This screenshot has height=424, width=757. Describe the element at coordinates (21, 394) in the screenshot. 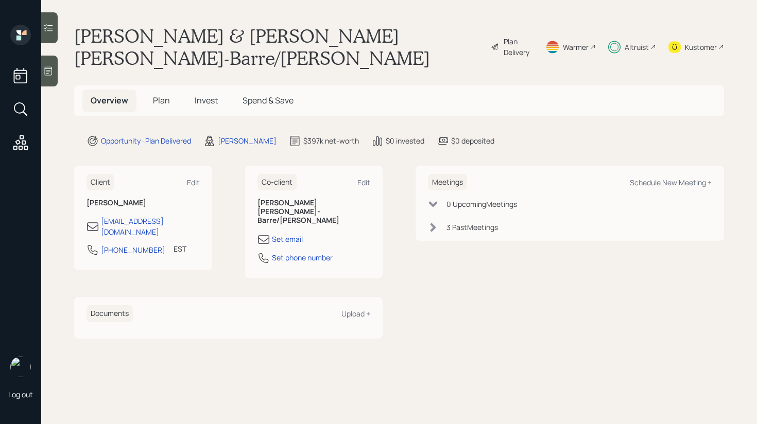

I see `div: Log out` at that location.